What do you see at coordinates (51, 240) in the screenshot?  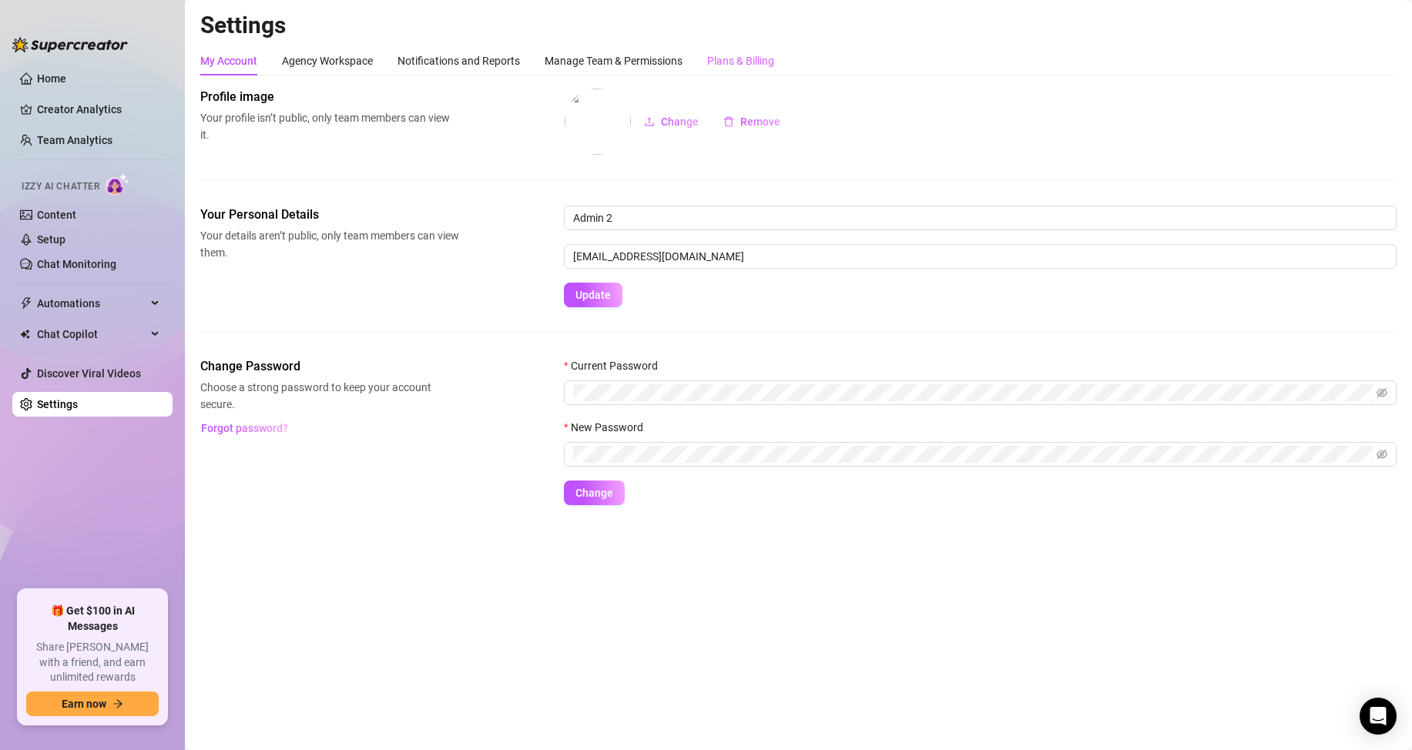 I see `a: Setup` at bounding box center [51, 240].